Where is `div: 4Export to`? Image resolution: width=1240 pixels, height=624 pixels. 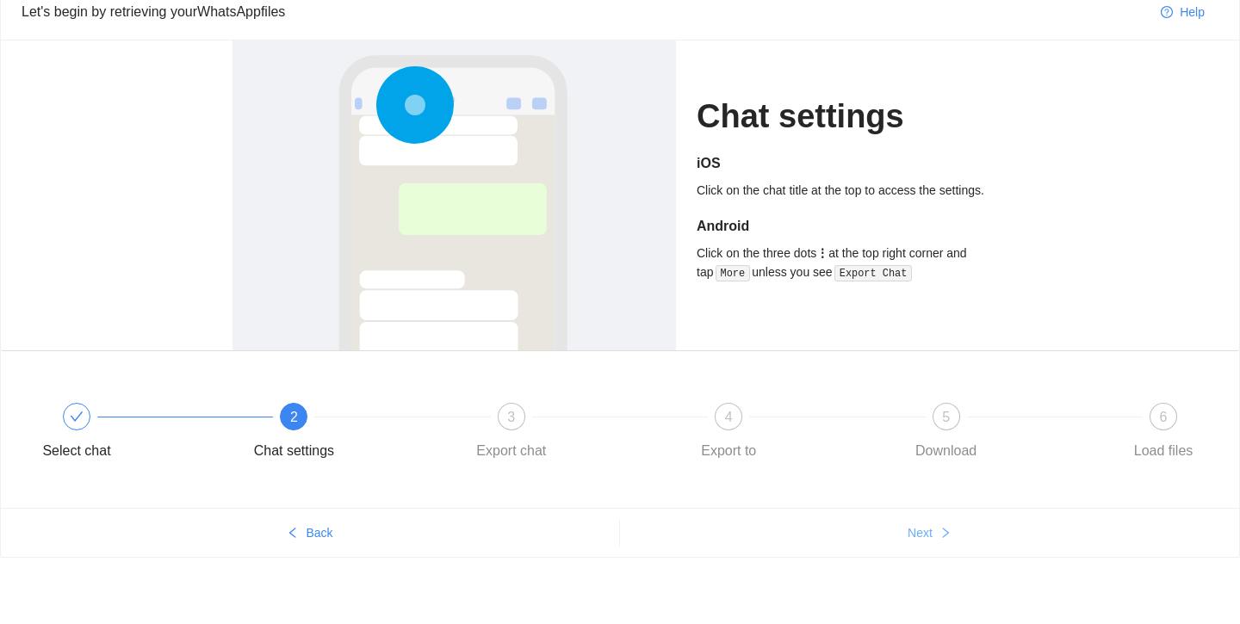 div: 4Export to is located at coordinates (787, 434).